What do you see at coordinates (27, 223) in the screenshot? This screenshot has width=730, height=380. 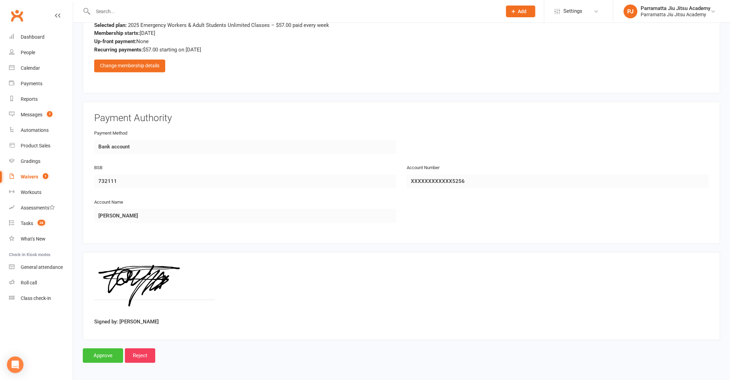 I see `div: Tasks` at bounding box center [27, 223].